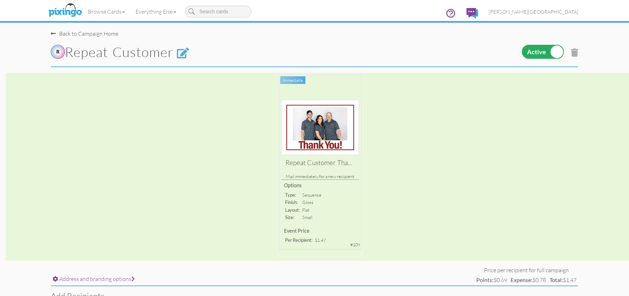  Describe the element at coordinates (58, 52) in the screenshot. I see `img: Rippll_circleswR.png` at that location.